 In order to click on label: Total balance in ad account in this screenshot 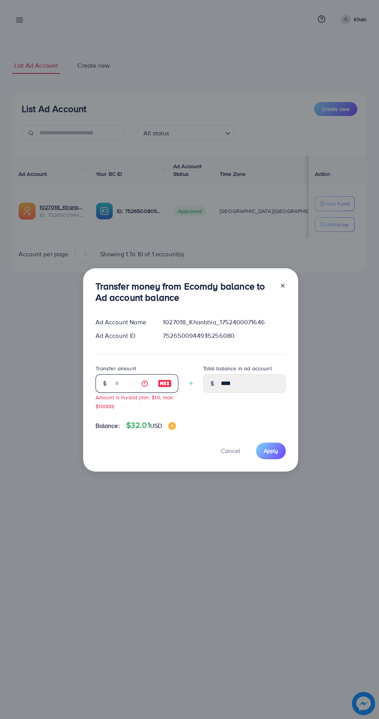, I will do `click(237, 368)`.